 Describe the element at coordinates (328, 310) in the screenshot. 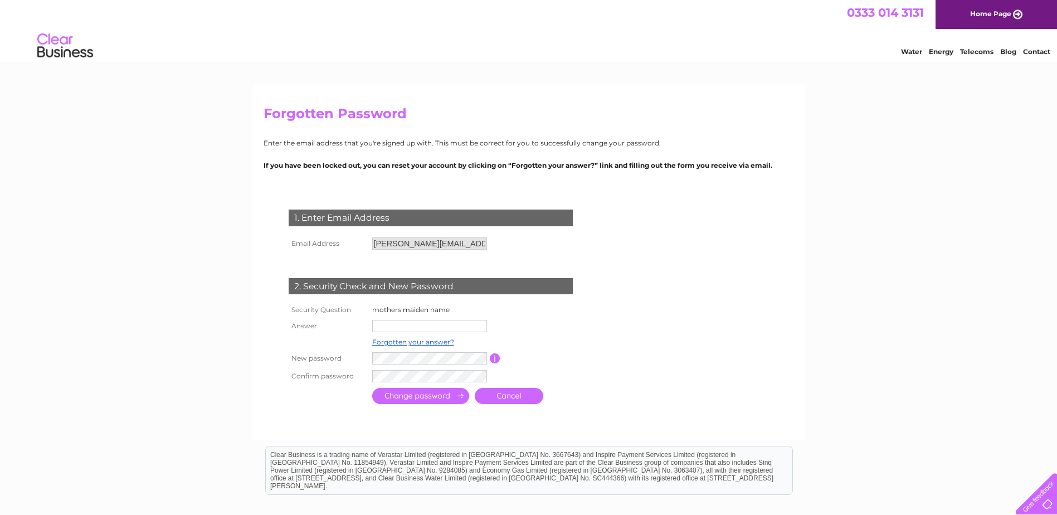

I see `th: Security Question` at that location.